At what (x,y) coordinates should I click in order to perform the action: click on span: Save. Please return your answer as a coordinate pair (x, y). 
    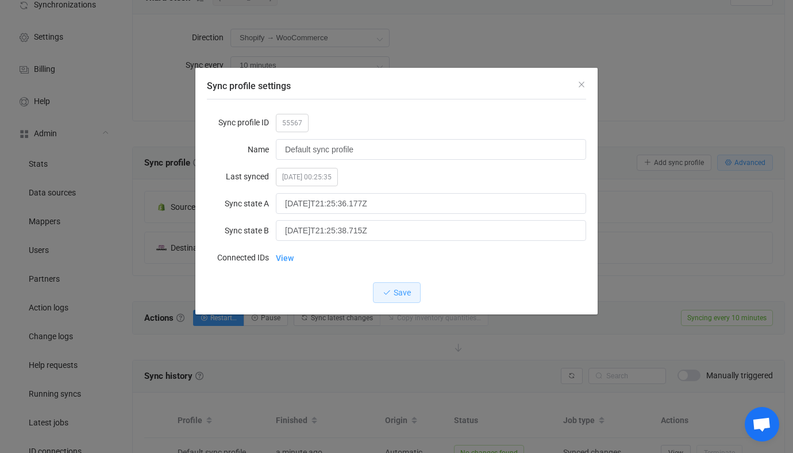
    Looking at the image, I should click on (402, 292).